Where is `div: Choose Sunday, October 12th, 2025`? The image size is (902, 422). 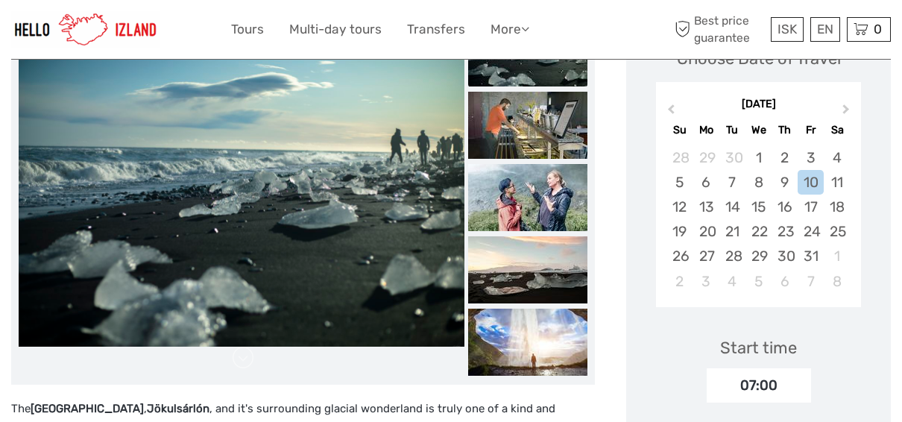 div: Choose Sunday, October 12th, 2025 is located at coordinates (679, 206).